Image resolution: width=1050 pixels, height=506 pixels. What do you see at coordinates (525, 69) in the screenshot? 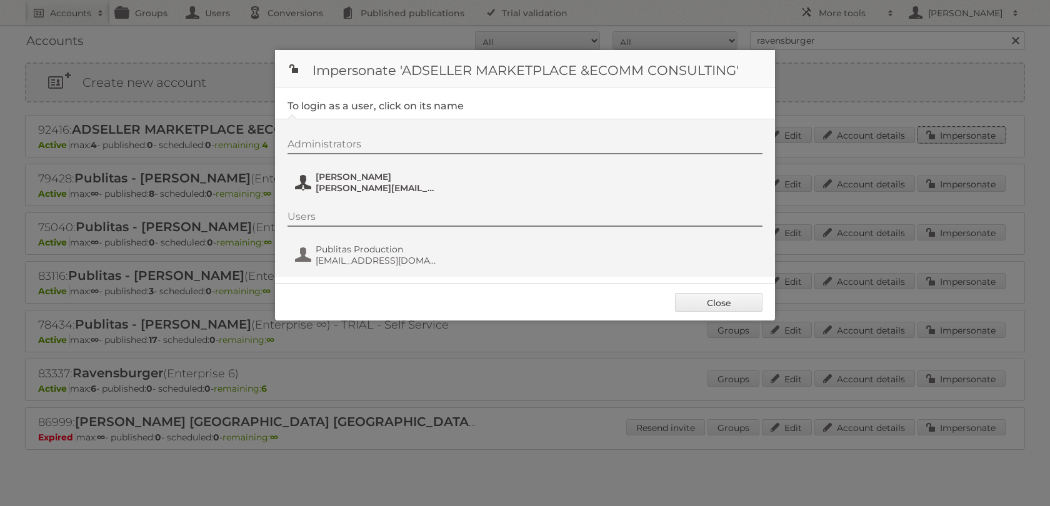
I see `h1: Impersonate 'ADSELLER MARKETPLACE &ECOMM CONSULTING'` at bounding box center [525, 69].